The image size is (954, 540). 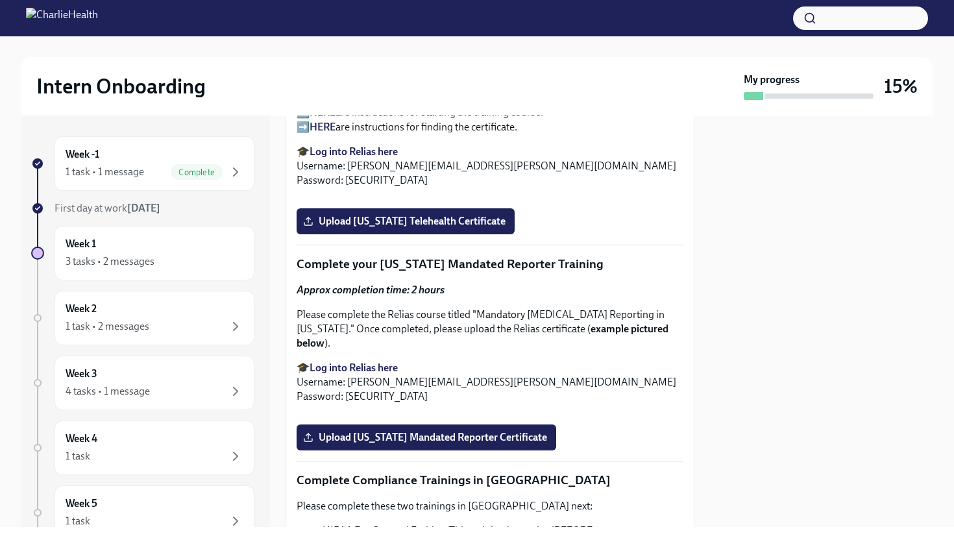 What do you see at coordinates (370, 289) in the screenshot?
I see `strong: Approx completion time: 2 hours` at bounding box center [370, 289].